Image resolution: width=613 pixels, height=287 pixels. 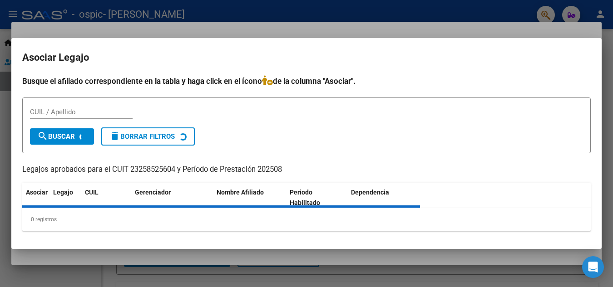 What do you see at coordinates (92, 192) in the screenshot?
I see `span: CUIL` at bounding box center [92, 192].